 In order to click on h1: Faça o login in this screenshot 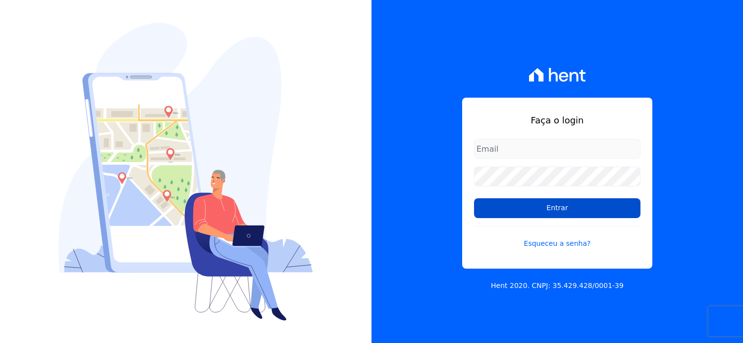, I will do `click(557, 120)`.